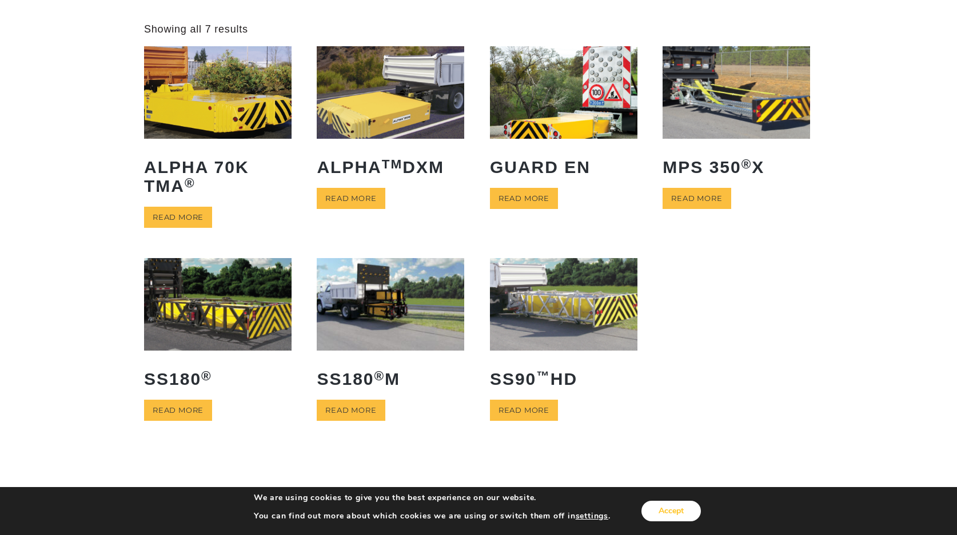 The image size is (957, 535). I want to click on a: Read more about “SS180® M”, so click(350, 410).